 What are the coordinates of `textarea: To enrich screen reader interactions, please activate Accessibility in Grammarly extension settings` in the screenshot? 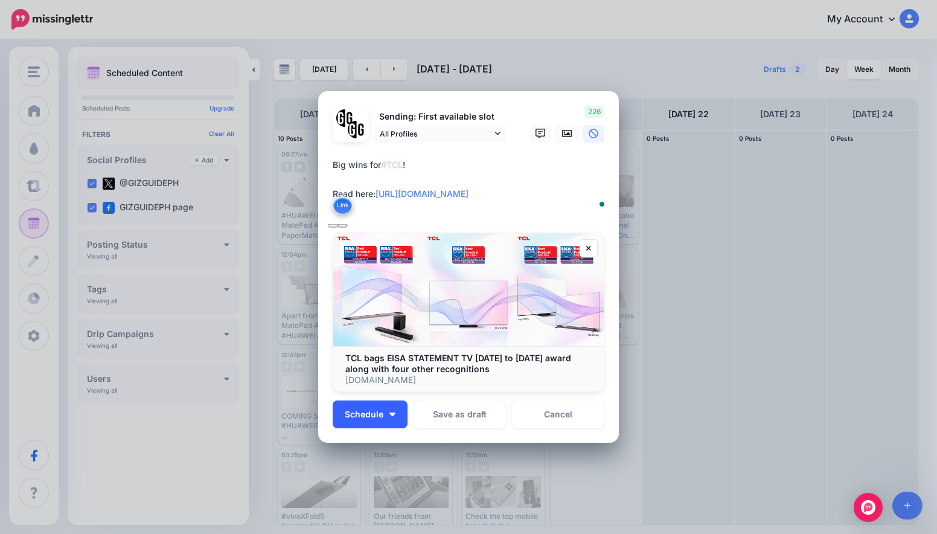 It's located at (472, 187).